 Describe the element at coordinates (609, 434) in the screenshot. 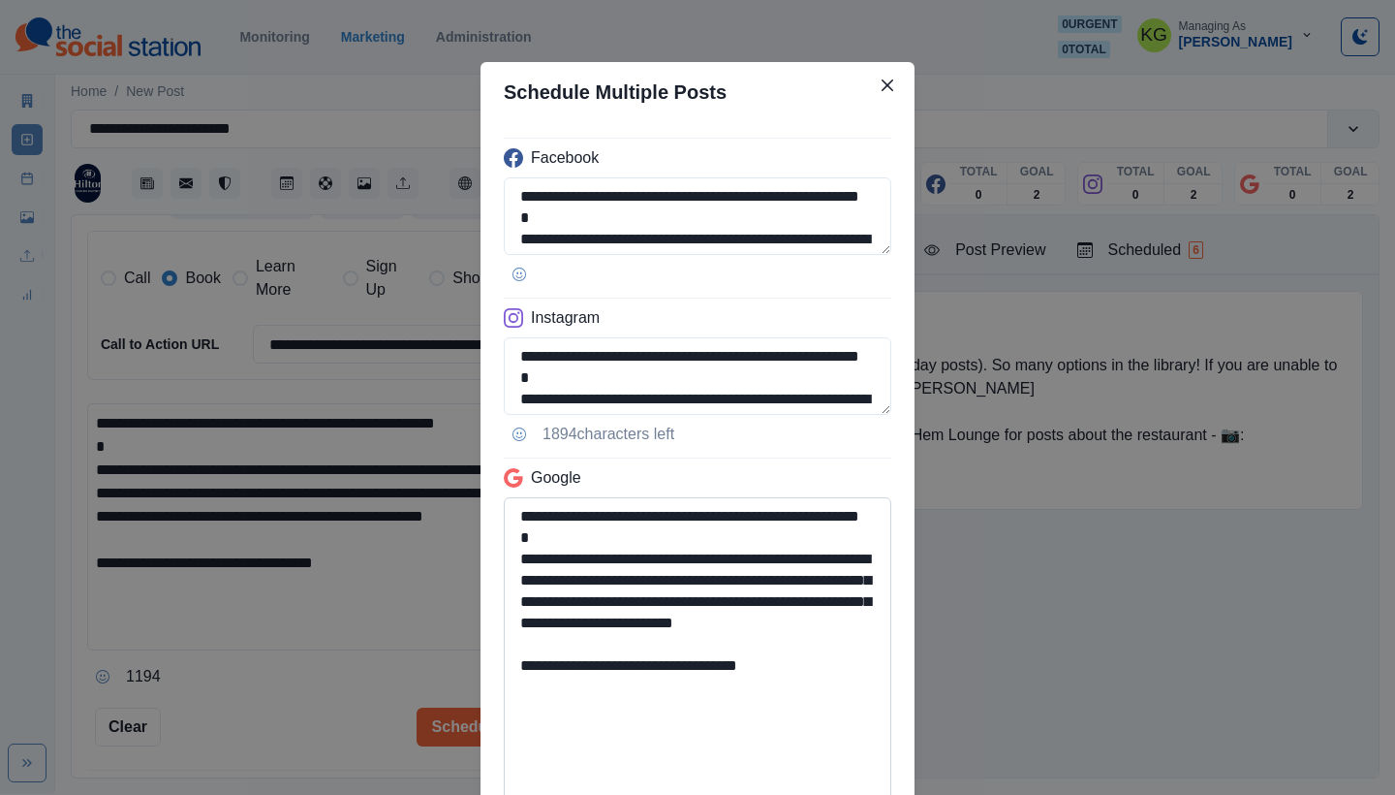

I see `p: 1894 characters left` at that location.